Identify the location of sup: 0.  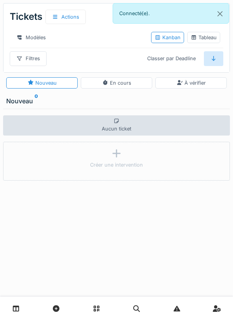
(36, 101).